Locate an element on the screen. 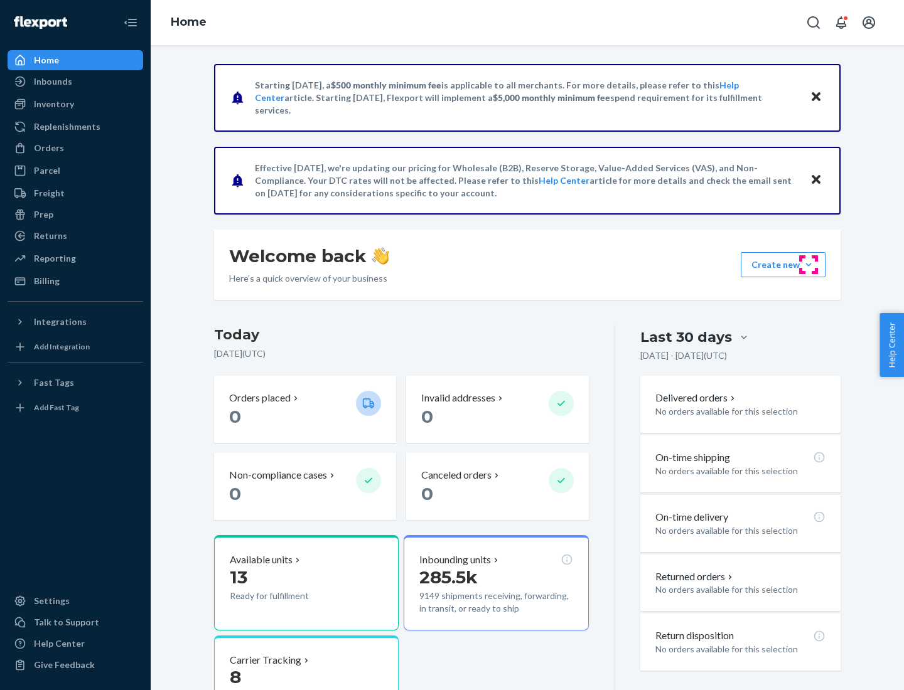 This screenshot has height=690, width=904. div: Give Feedback is located at coordinates (64, 665).